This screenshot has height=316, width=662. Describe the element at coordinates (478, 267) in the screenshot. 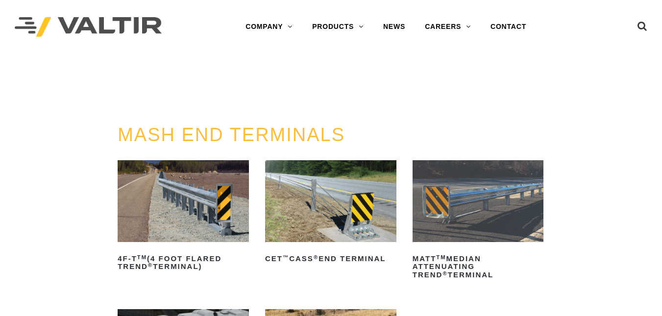

I see `h2: MATT Median Attenuating TREND Terminal` at that location.